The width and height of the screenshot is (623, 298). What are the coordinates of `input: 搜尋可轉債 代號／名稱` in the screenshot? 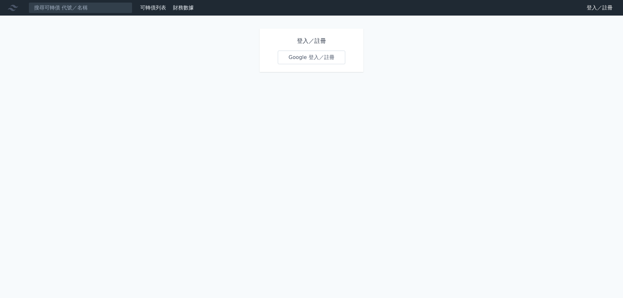 It's located at (80, 8).